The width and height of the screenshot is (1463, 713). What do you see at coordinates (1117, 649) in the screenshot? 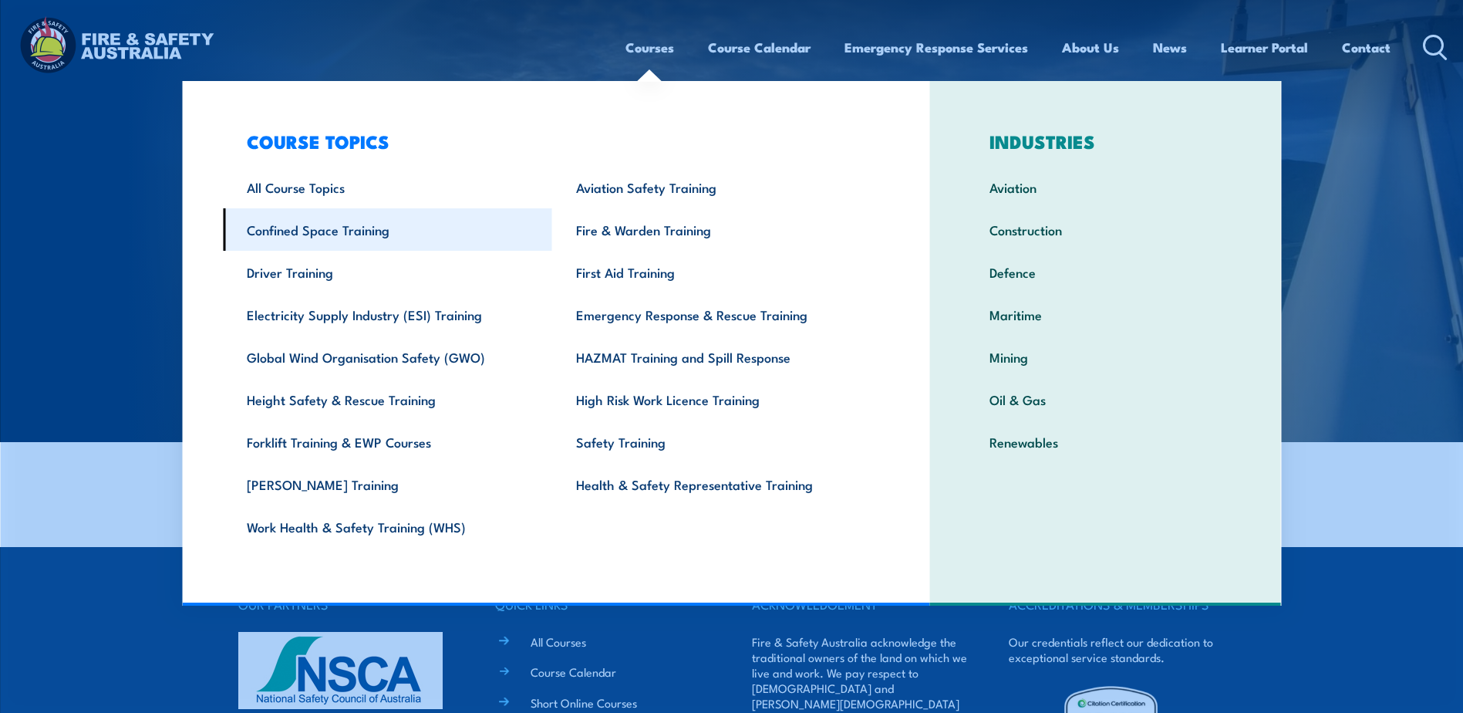
I see `p: Our credentials reflect our dedication to exceptional service standards.` at bounding box center [1117, 649].